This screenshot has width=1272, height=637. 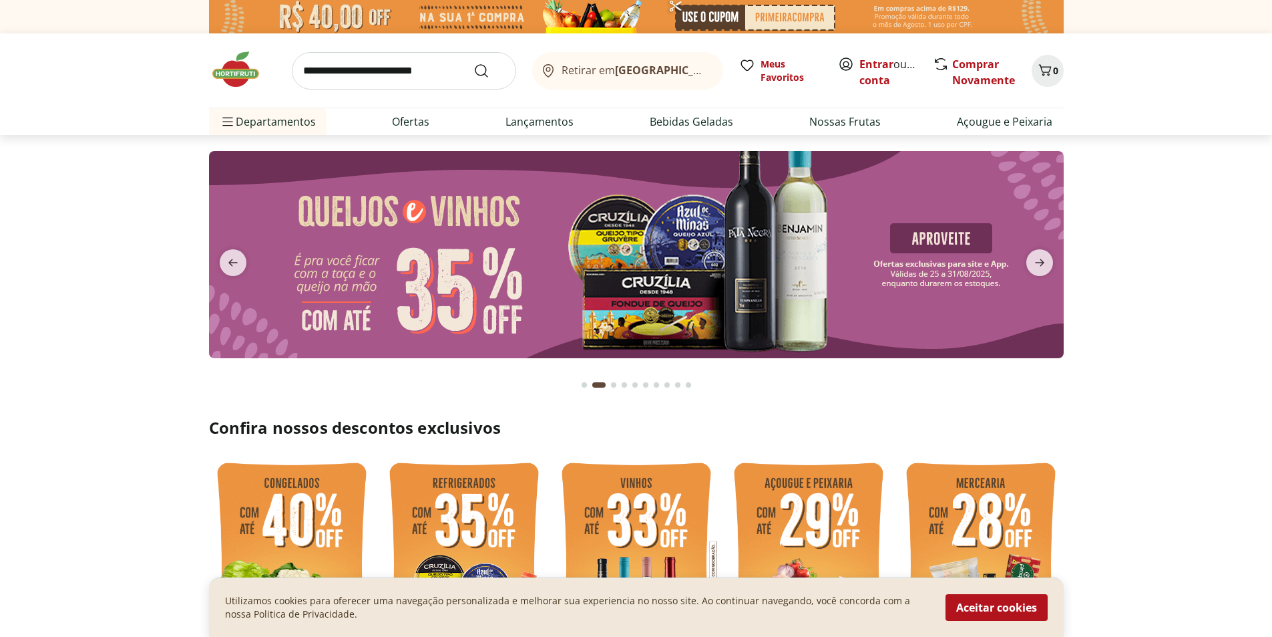 I want to click on button: Go to page 3 from fs-carousel, so click(x=614, y=385).